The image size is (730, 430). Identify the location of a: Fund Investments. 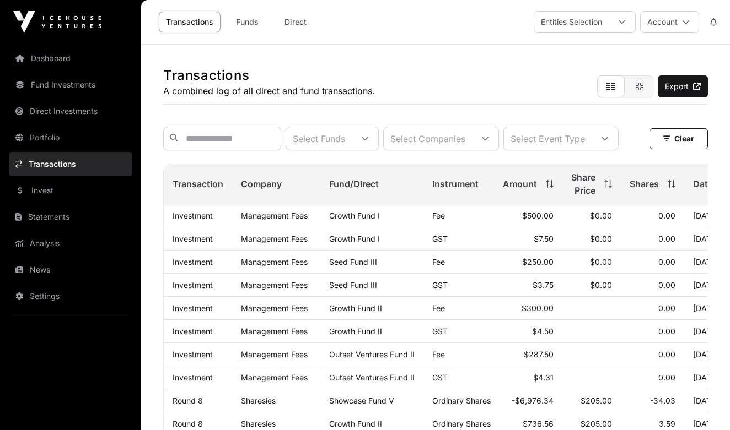
(71, 85).